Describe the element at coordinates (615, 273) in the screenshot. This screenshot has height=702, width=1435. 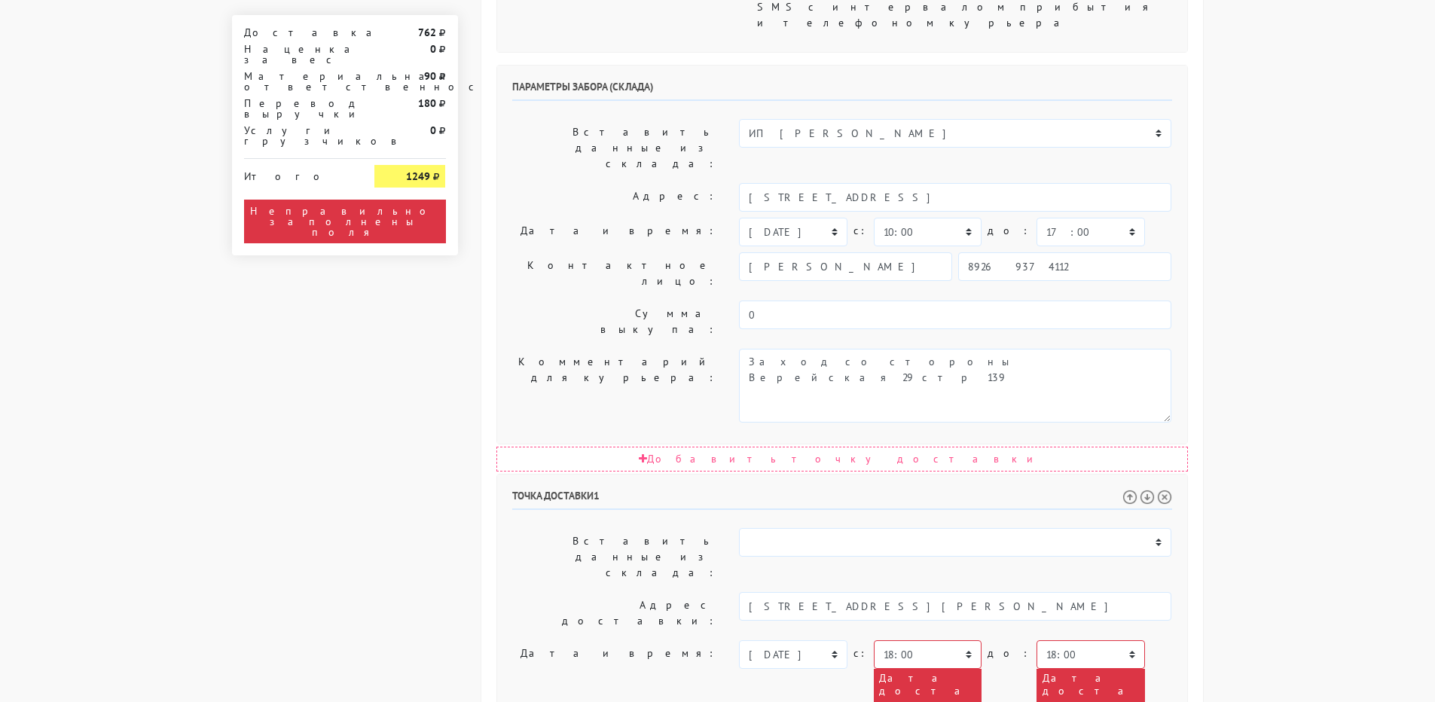
I see `label: Контактное лицо:` at that location.